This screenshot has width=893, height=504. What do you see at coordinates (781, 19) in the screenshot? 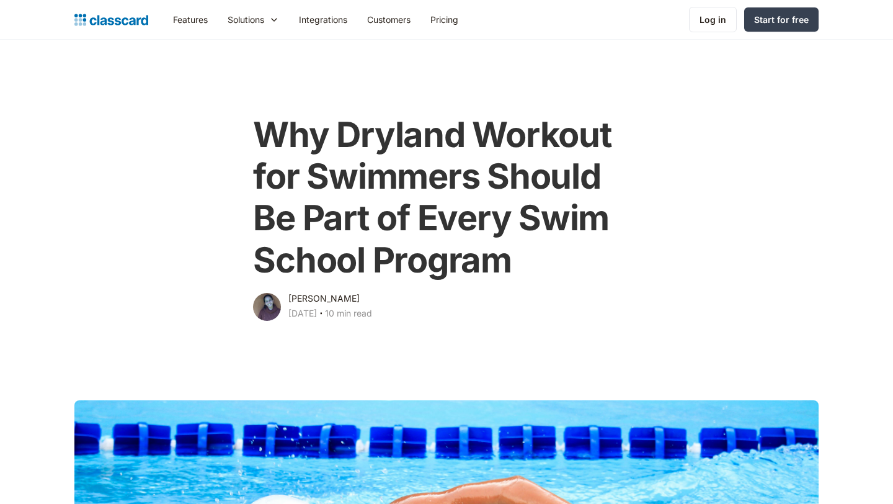
I see `div: Start for free` at bounding box center [781, 19].